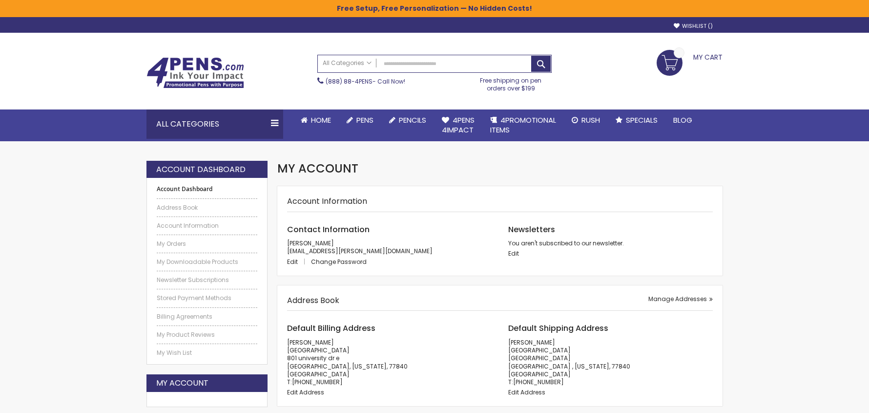 This screenshot has width=869, height=413. Describe the element at coordinates (182, 383) in the screenshot. I see `strong: My Account` at that location.